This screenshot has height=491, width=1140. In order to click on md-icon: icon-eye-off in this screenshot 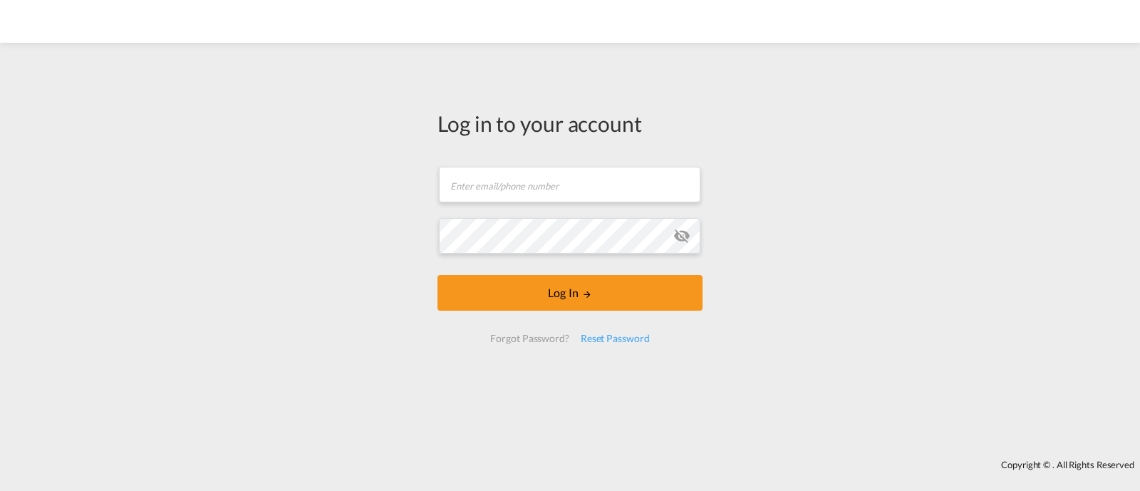, I will do `click(682, 236)`.